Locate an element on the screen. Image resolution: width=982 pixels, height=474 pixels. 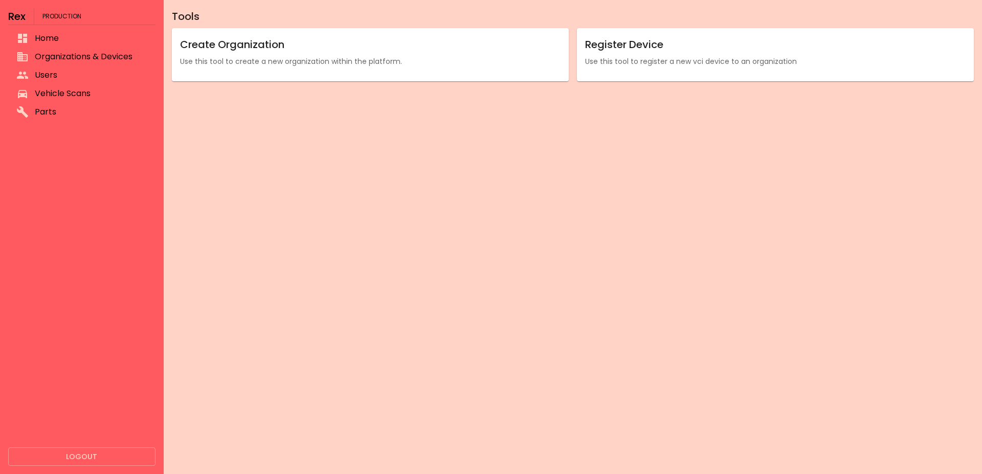
span: Users is located at coordinates (91, 75).